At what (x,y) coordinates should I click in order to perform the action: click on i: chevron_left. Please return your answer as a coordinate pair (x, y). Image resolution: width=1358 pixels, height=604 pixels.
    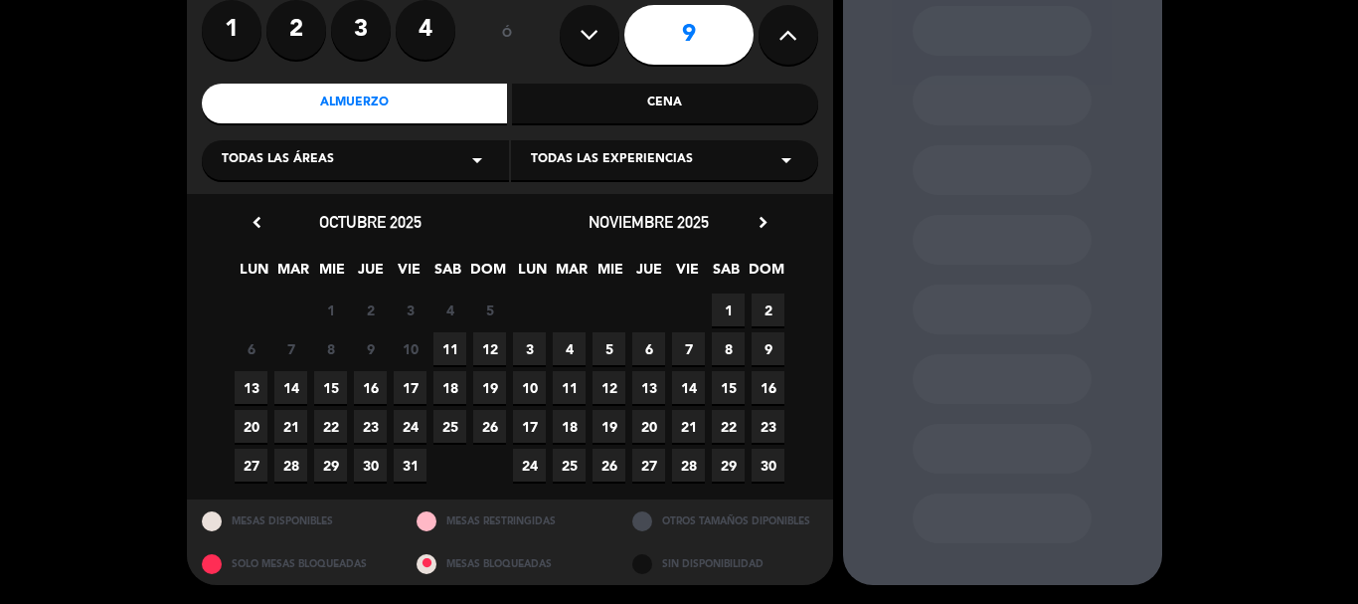
    Looking at the image, I should click on (257, 222).